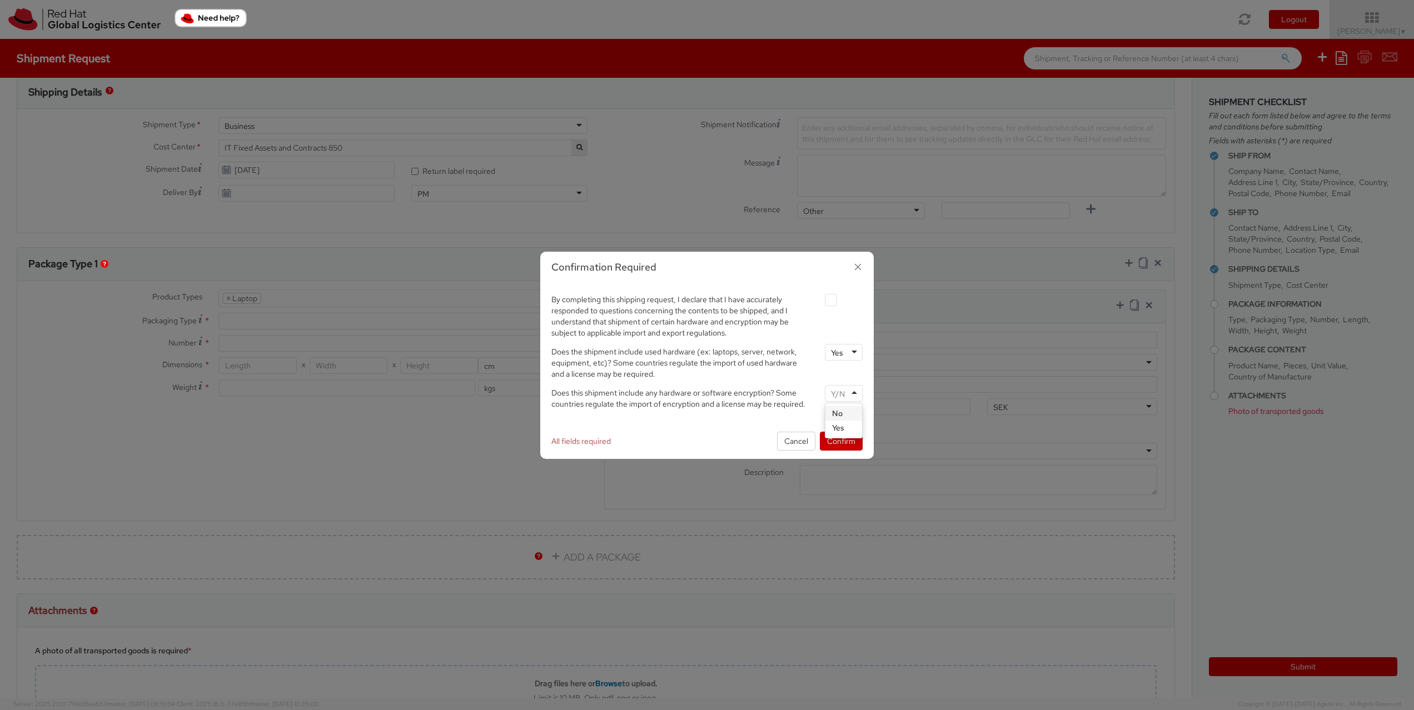 The image size is (1414, 710). I want to click on span: Does the shipment include used hardware (ex: laptops, server, network, equipment, etc)? Some coun..., so click(674, 363).